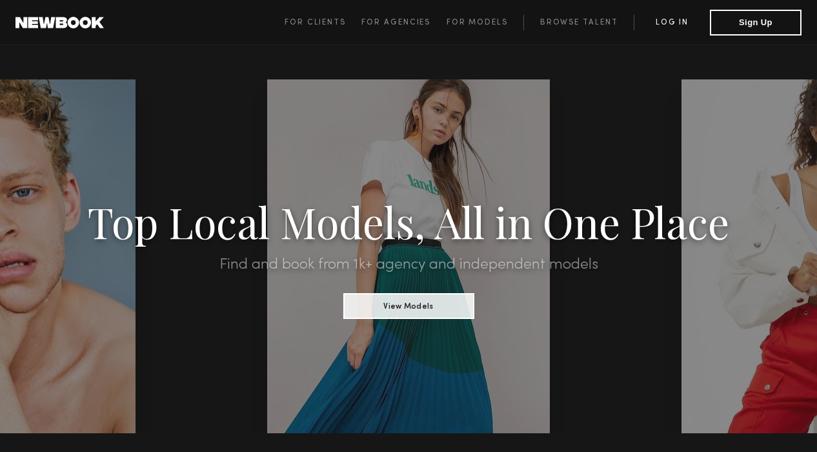 The width and height of the screenshot is (817, 452). I want to click on a: Log in, so click(672, 23).